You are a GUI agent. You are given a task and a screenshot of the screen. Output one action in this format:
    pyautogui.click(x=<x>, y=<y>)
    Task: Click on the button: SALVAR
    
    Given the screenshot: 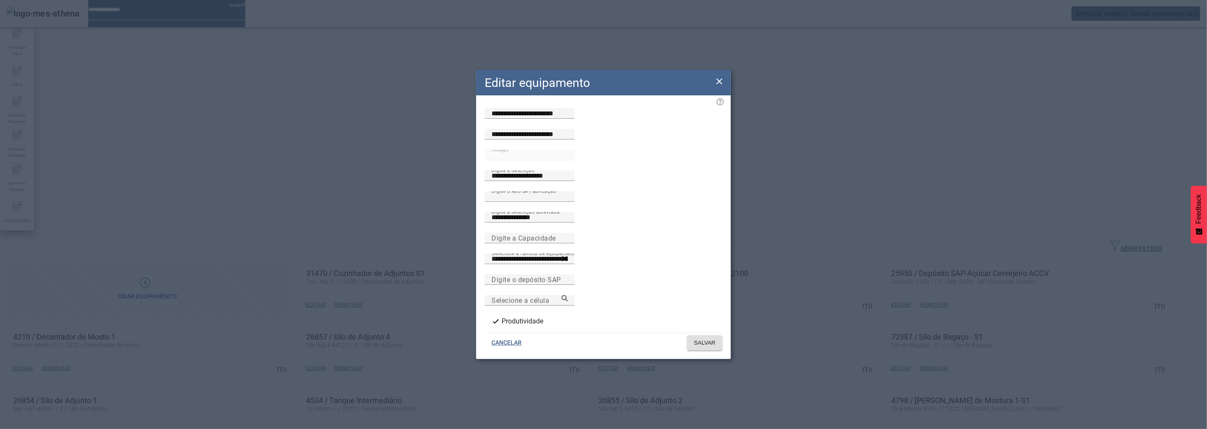 What is the action you would take?
    pyautogui.click(x=704, y=343)
    